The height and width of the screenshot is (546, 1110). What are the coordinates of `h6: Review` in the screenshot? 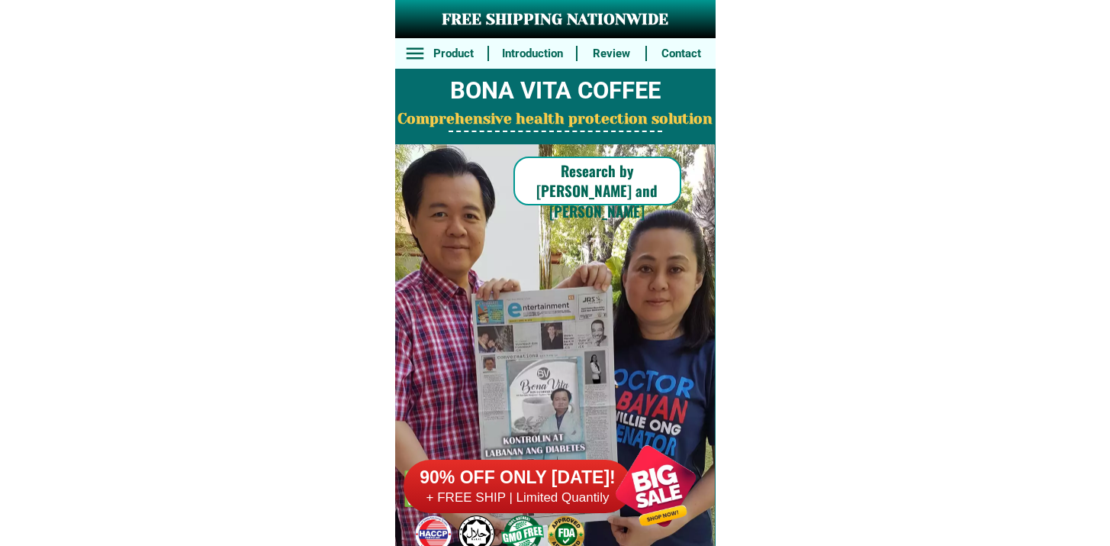 It's located at (612, 53).